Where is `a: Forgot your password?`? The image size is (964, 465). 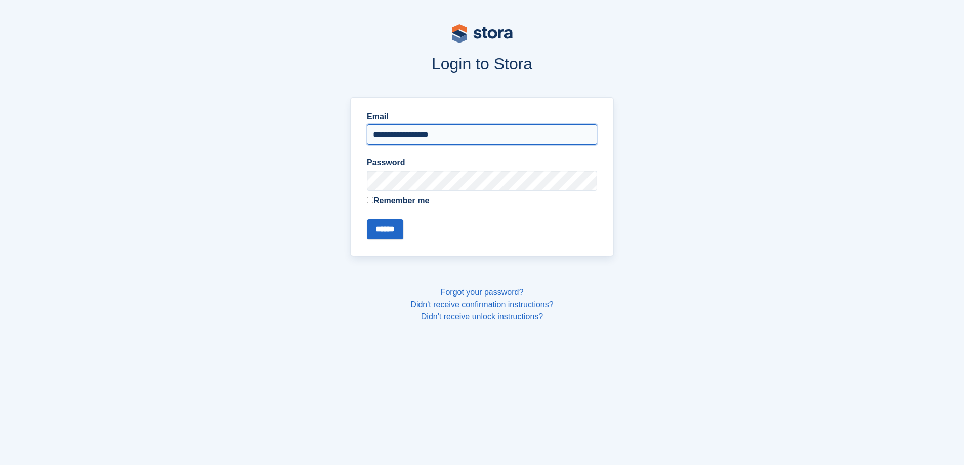
a: Forgot your password? is located at coordinates (482, 292).